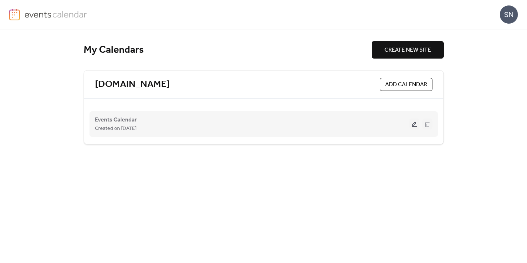 Image resolution: width=527 pixels, height=263 pixels. Describe the element at coordinates (408, 50) in the screenshot. I see `button: CREATE NEW SITE` at that location.